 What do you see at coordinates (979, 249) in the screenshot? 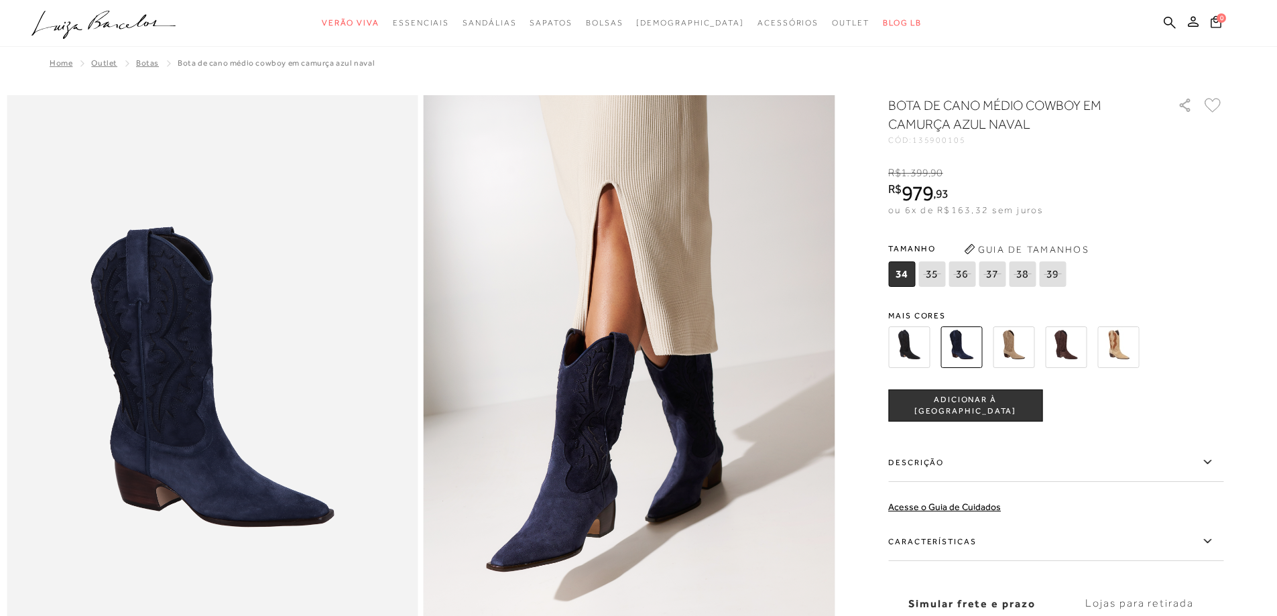
I see `span: Tamanho` at bounding box center [979, 249].